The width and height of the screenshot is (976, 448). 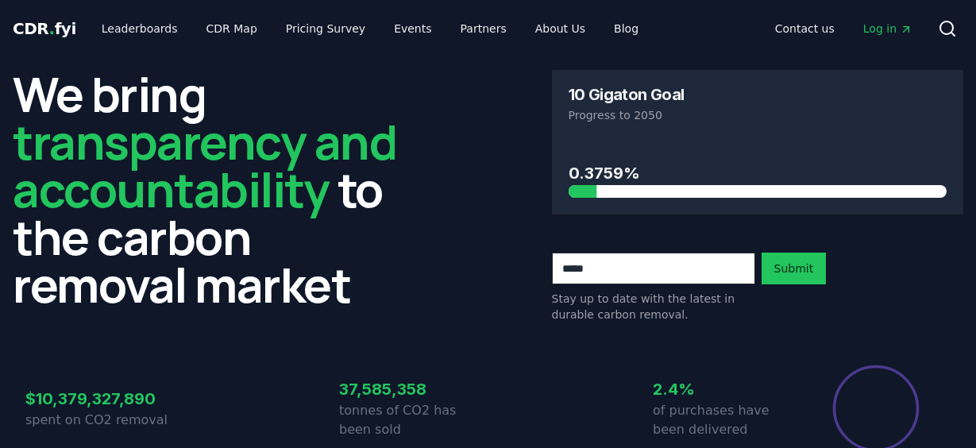 I want to click on p: tonnes of CO2 has been sold, so click(x=414, y=420).